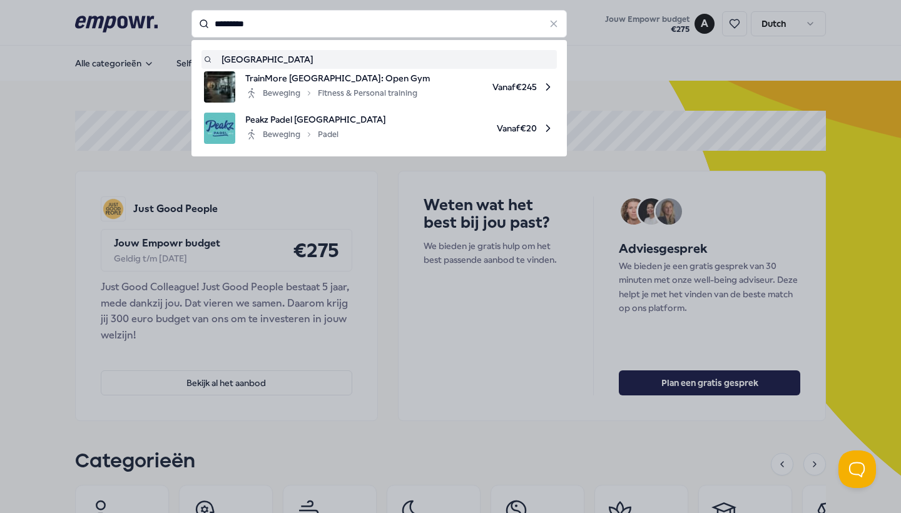 The image size is (901, 513). What do you see at coordinates (475, 128) in the screenshot?
I see `span: Vanaf € 20` at bounding box center [475, 128].